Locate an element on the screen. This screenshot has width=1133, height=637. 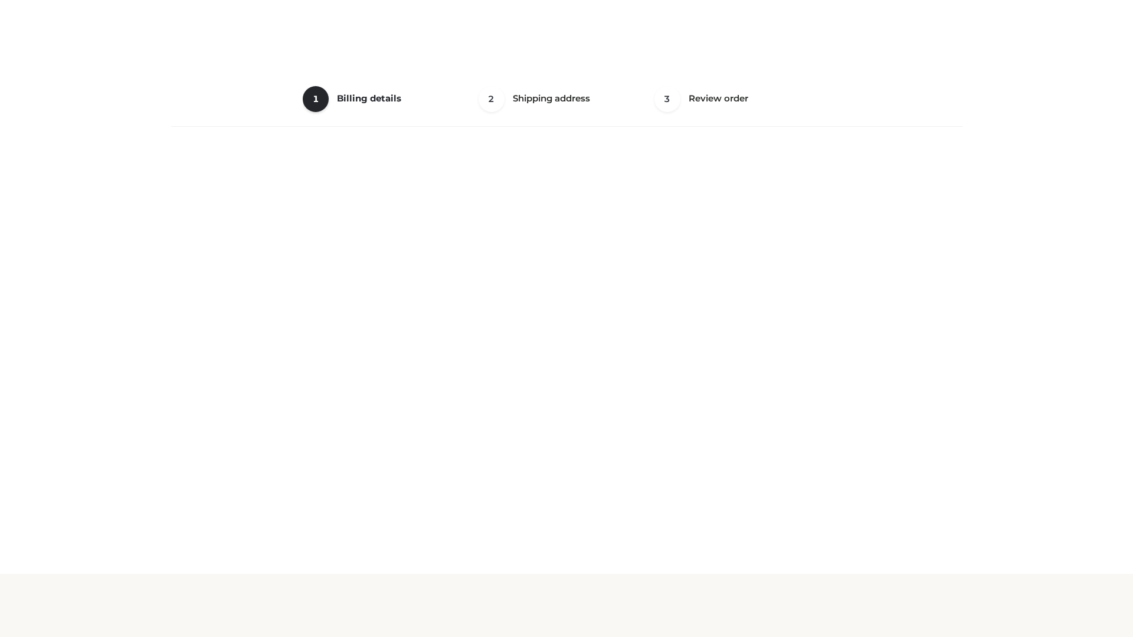
span: 1 is located at coordinates (316, 99).